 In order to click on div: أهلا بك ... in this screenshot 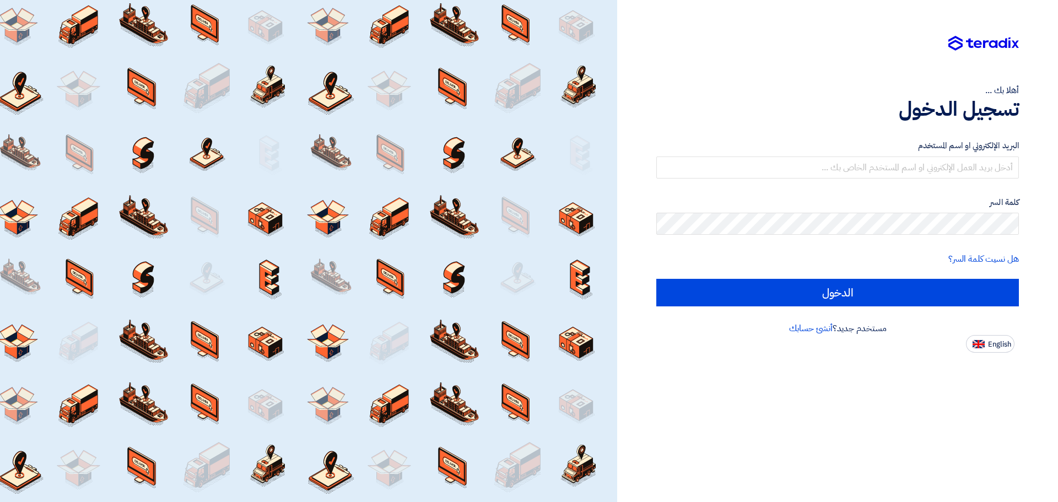, I will do `click(838, 90)`.